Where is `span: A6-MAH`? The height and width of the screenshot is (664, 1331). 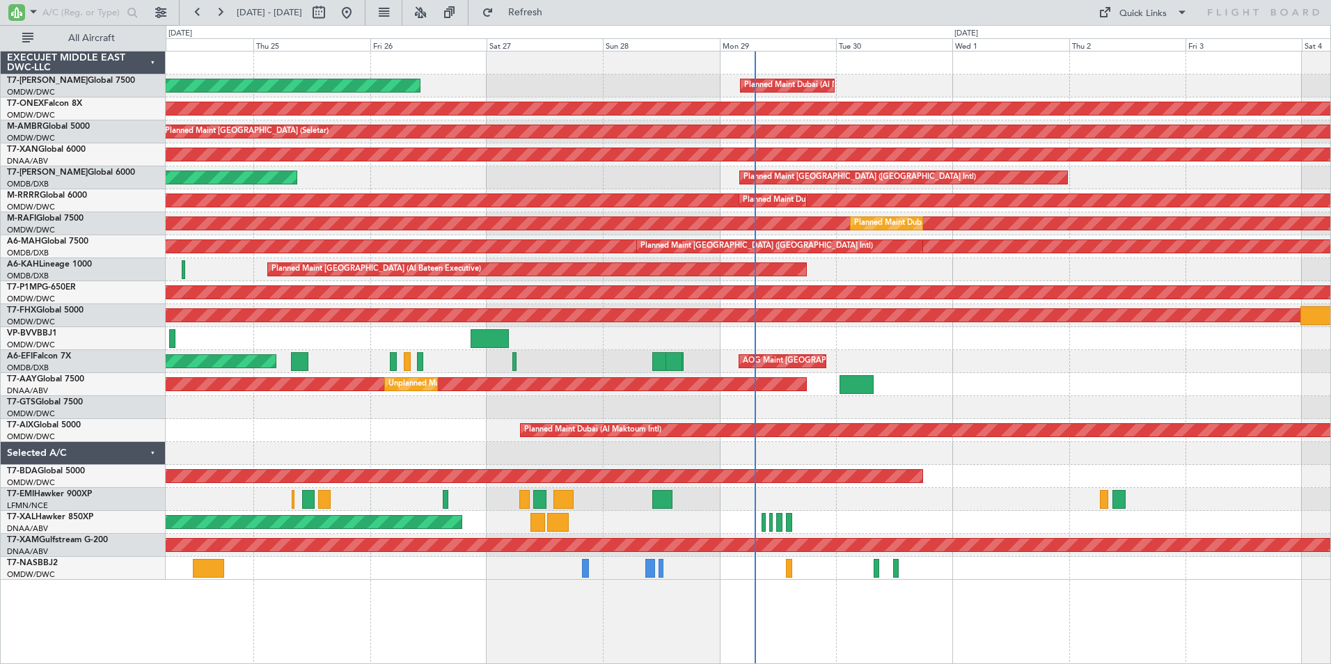 span: A6-MAH is located at coordinates (24, 241).